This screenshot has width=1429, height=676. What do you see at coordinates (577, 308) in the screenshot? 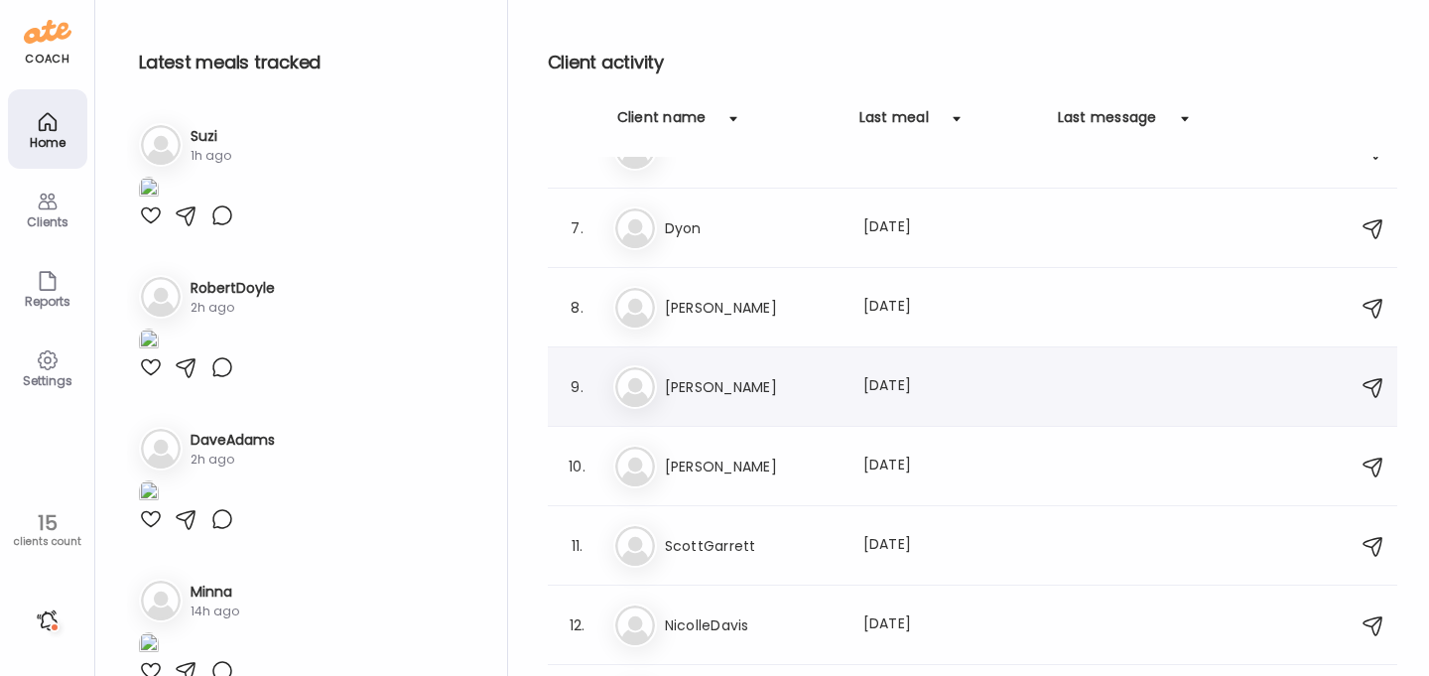
I see `div: 8.` at bounding box center [577, 308].